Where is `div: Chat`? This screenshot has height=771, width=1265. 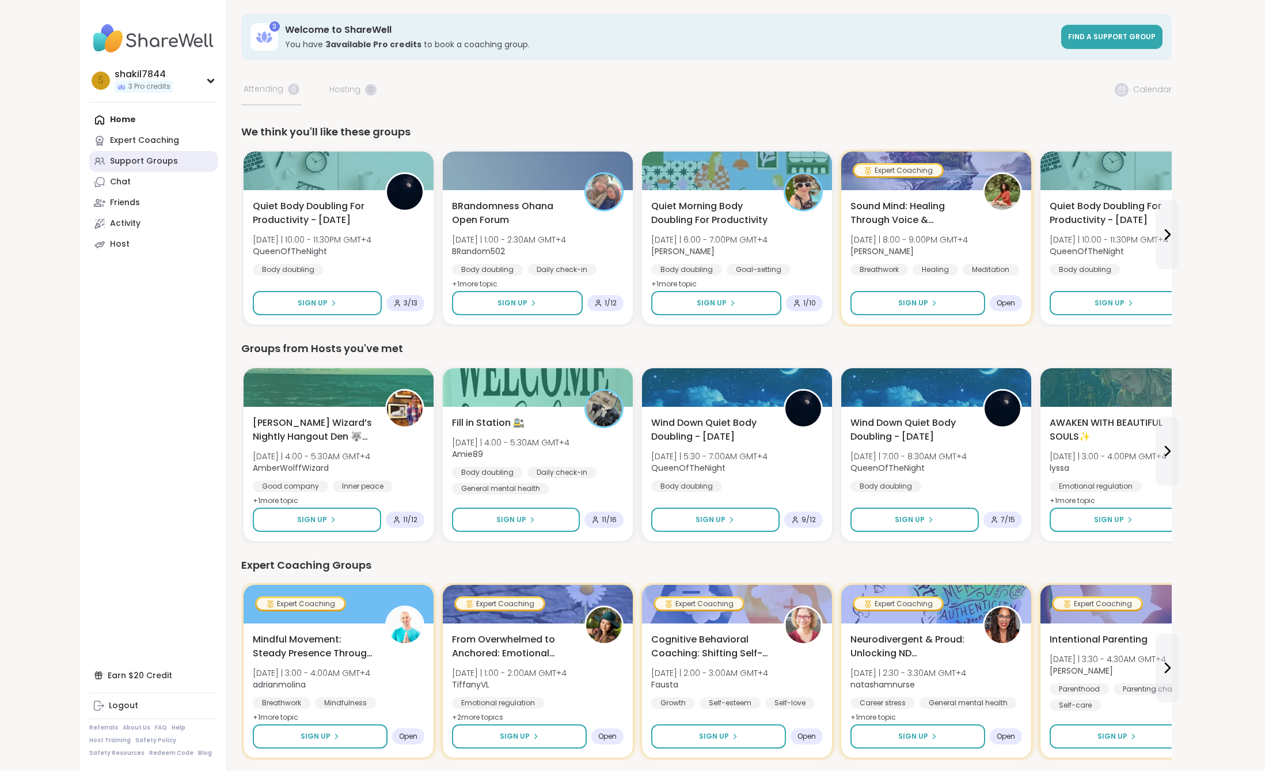 div: Chat is located at coordinates (120, 182).